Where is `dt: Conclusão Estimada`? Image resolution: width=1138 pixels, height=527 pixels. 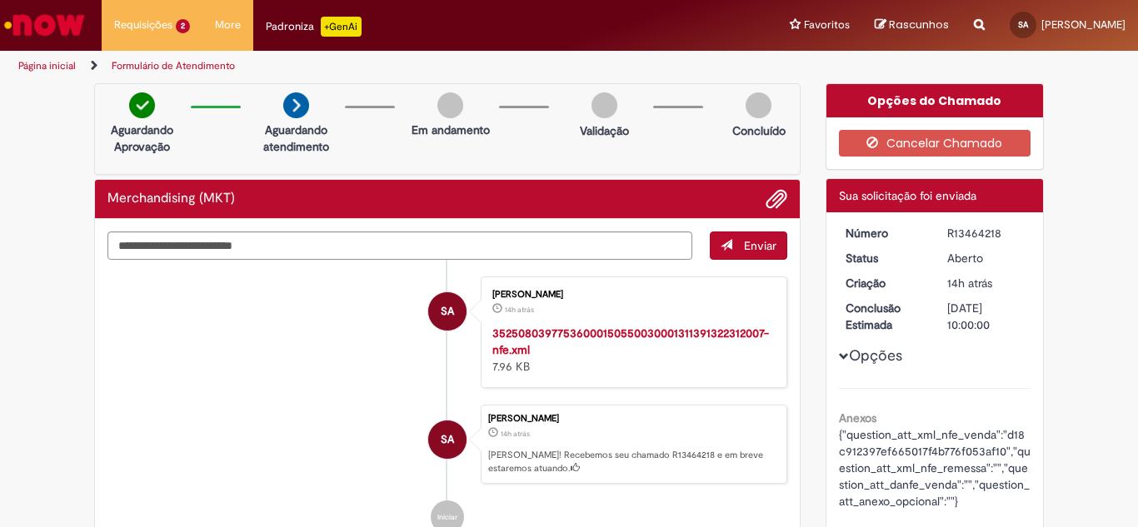
dt: Conclusão Estimada is located at coordinates (884, 317).